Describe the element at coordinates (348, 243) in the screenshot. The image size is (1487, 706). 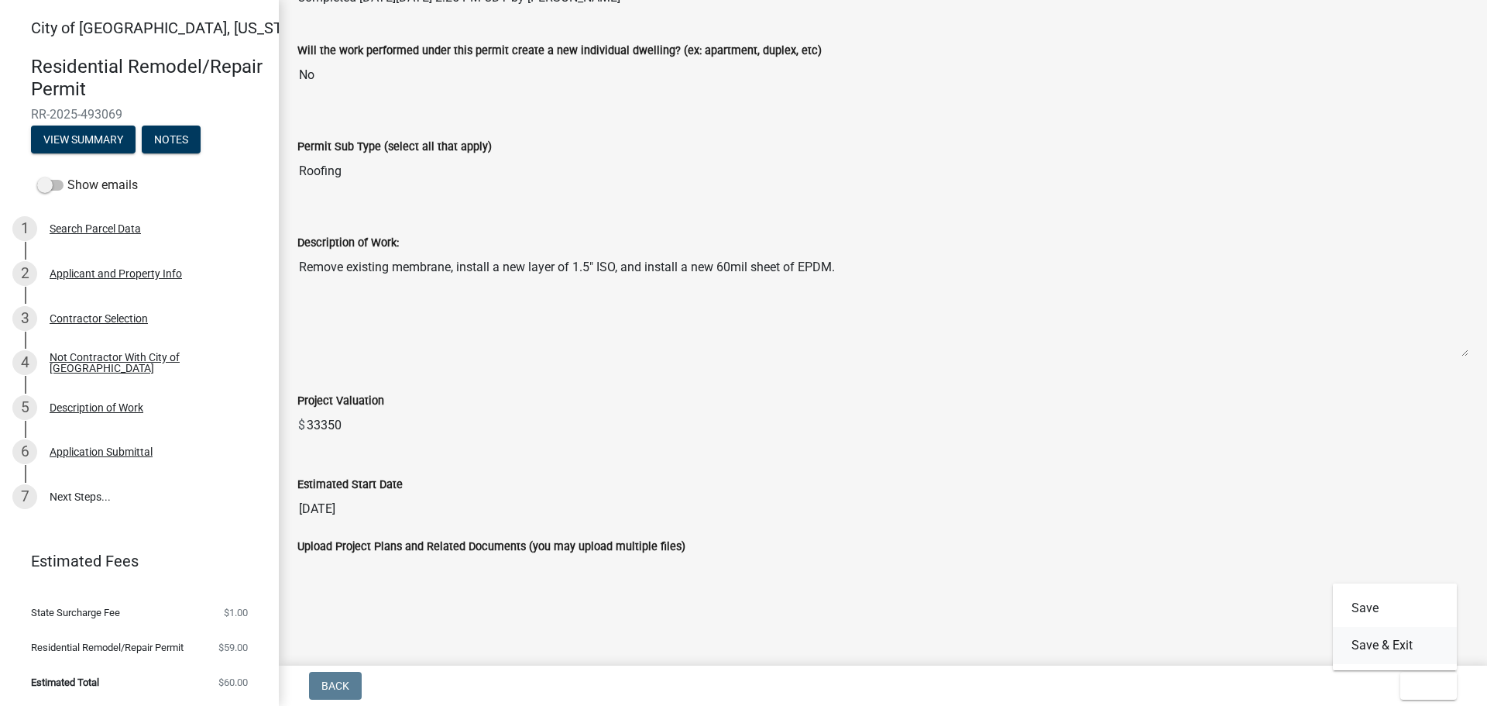
I see `label: Description of Work:` at that location.